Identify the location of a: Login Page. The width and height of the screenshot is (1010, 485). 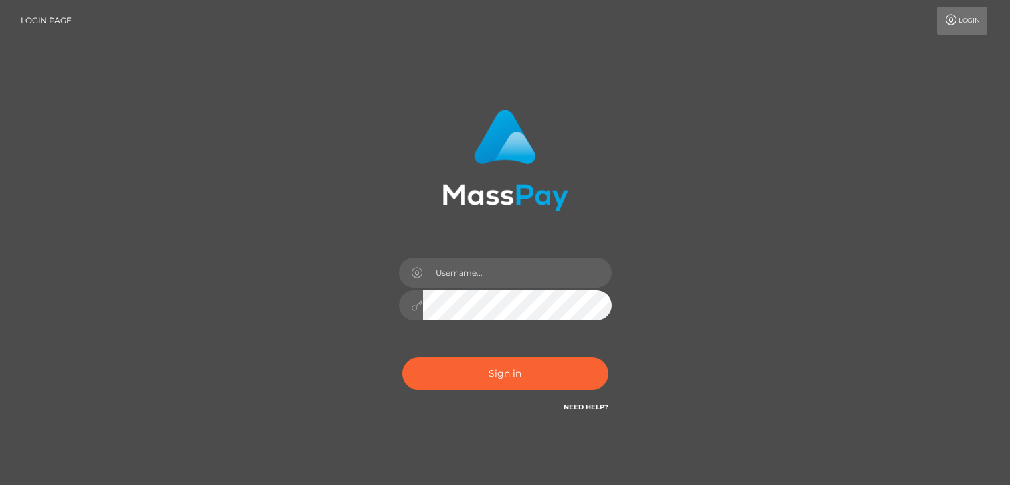
(46, 21).